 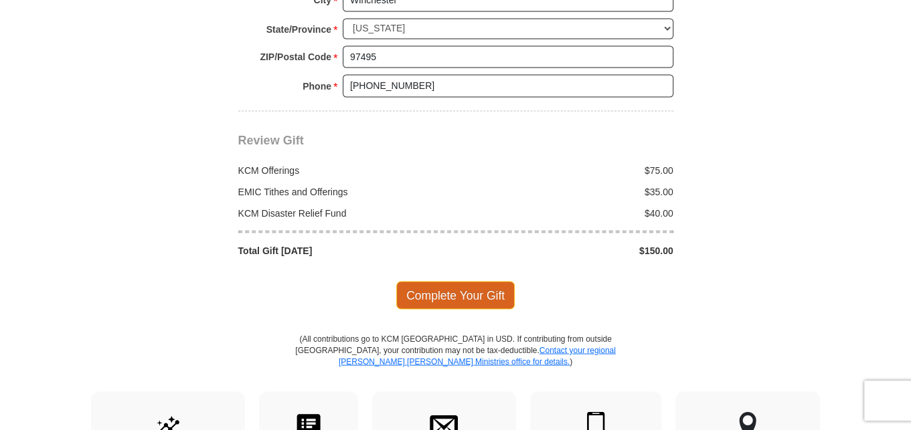 I want to click on span: Review Gift, so click(x=271, y=140).